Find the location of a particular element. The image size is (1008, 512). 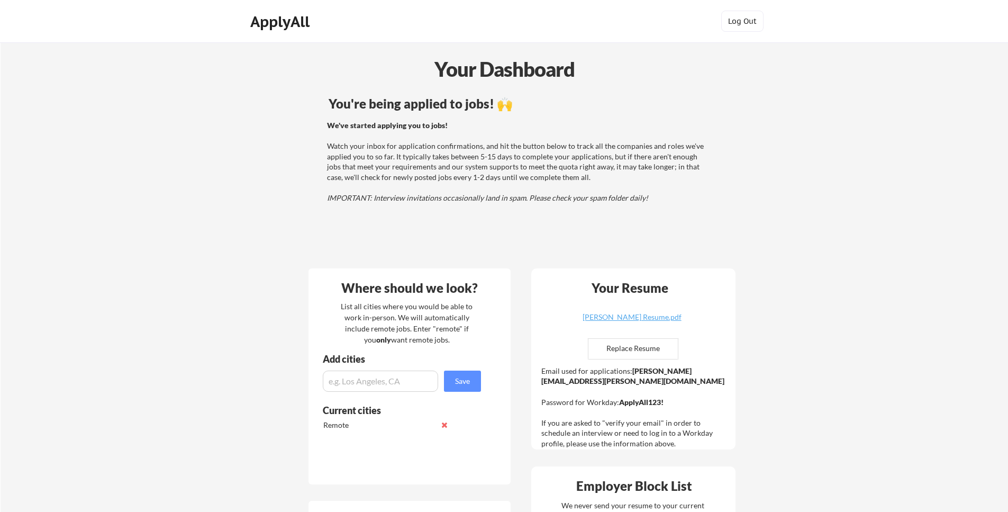

div: Your Dashboard is located at coordinates (504, 69).